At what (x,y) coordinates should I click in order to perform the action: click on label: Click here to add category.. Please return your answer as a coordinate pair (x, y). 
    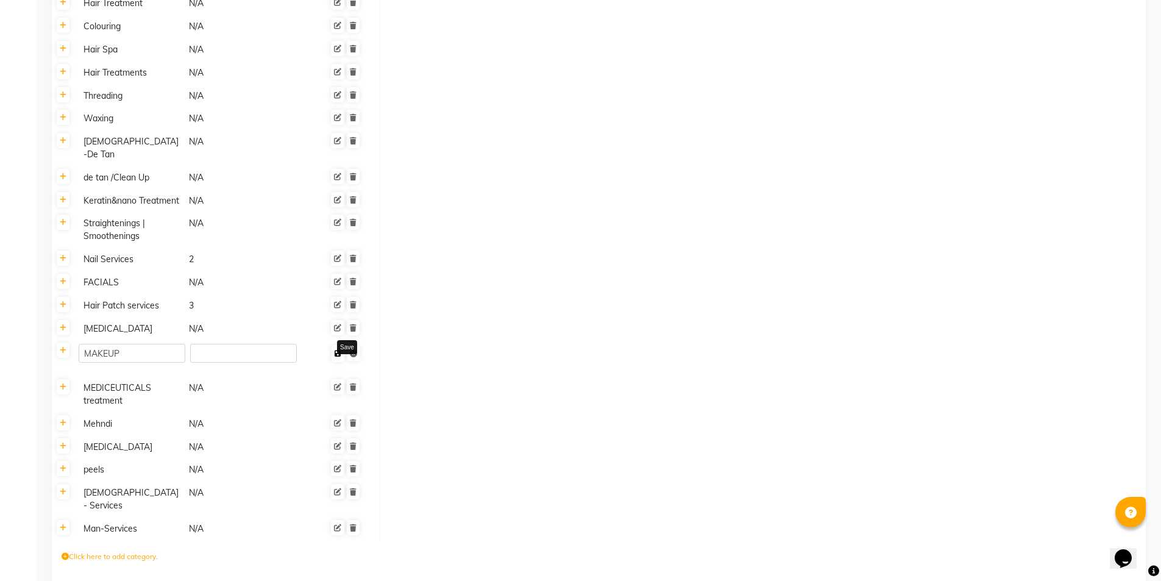
    Looking at the image, I should click on (110, 556).